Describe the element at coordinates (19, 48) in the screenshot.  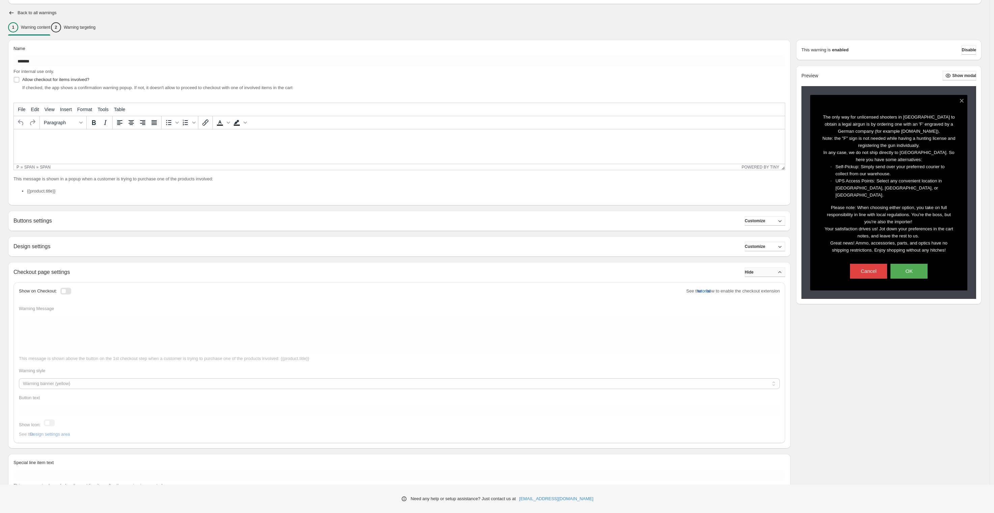
I see `span: Name` at that location.